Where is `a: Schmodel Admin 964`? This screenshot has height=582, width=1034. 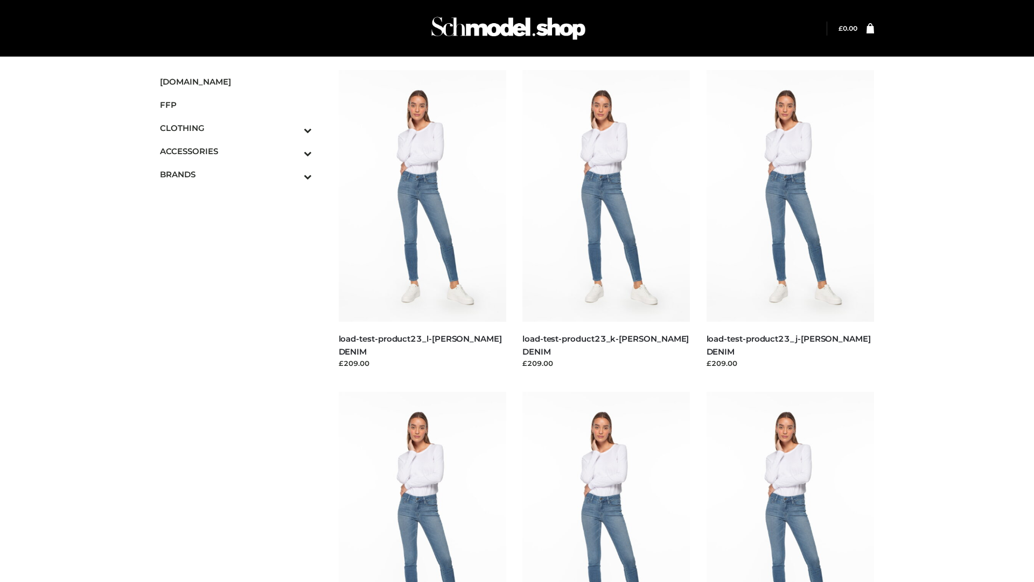
a: Schmodel Admin 964 is located at coordinates (508, 28).